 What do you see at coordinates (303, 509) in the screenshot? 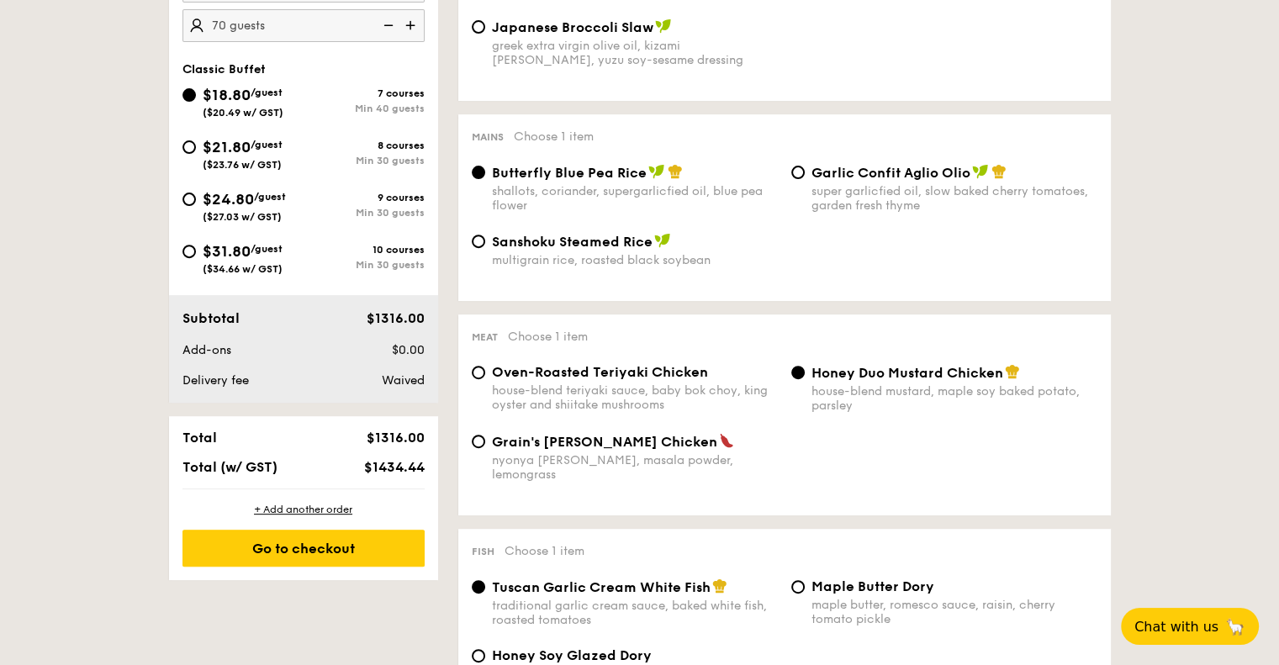
I see `div: + Add another order` at bounding box center [303, 509].